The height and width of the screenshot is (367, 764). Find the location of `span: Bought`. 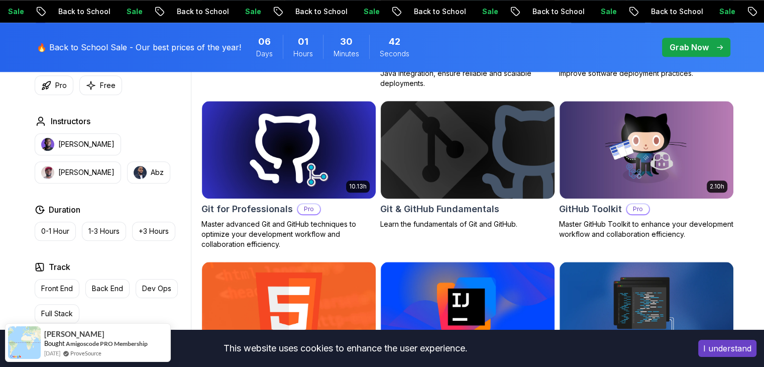

span: Bought is located at coordinates (54, 343).